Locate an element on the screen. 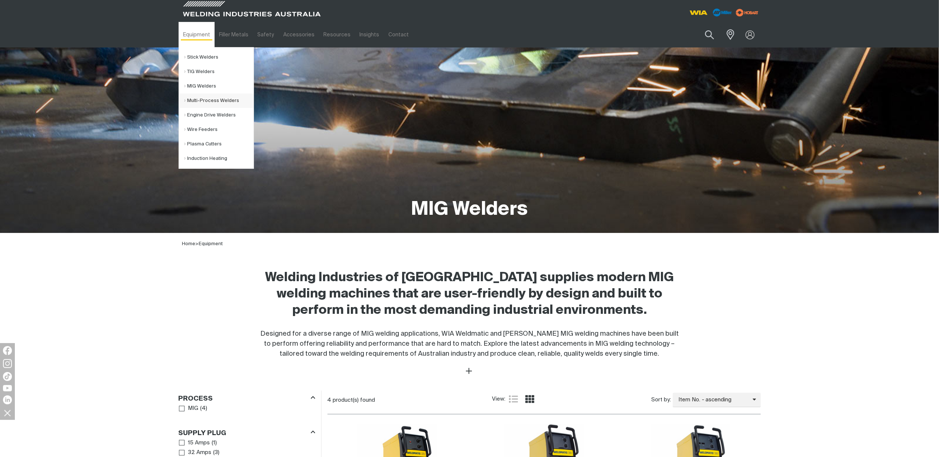 Image resolution: width=939 pixels, height=457 pixels. a: Safety is located at coordinates (266, 35).